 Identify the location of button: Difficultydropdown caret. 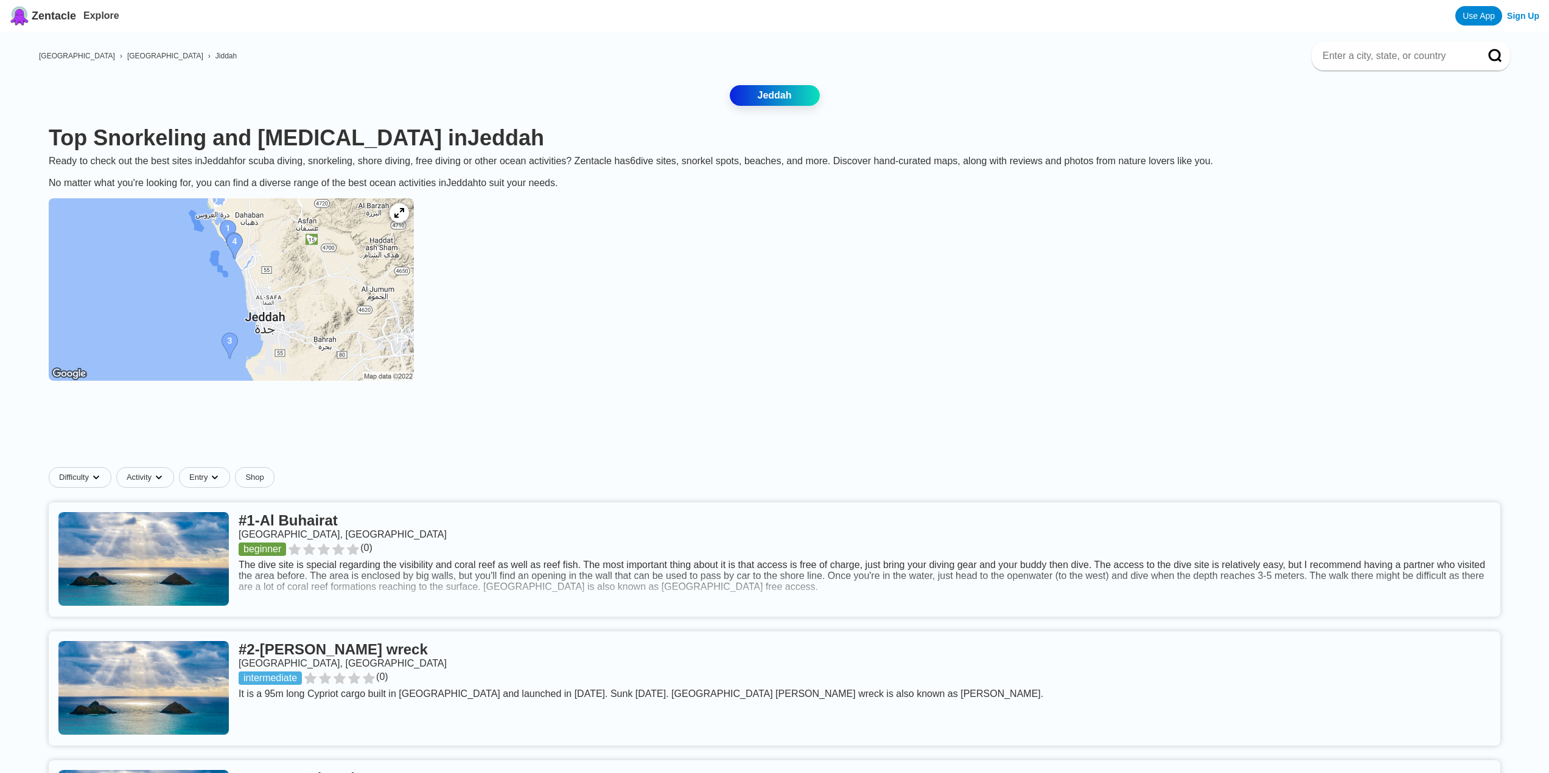
(82, 478).